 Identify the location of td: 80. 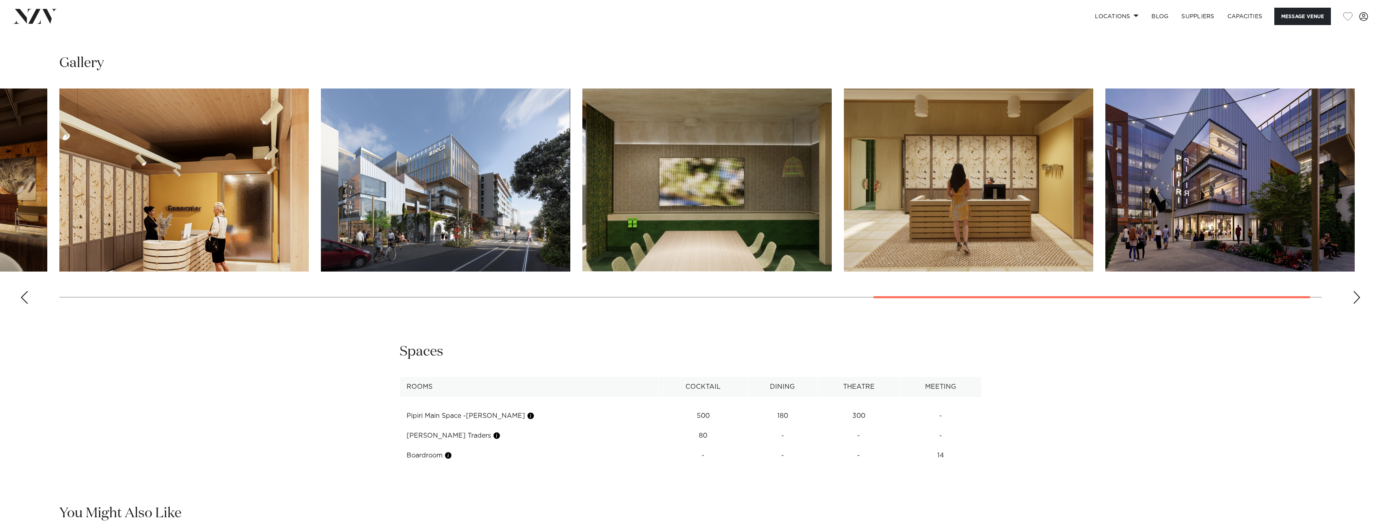
(703, 436).